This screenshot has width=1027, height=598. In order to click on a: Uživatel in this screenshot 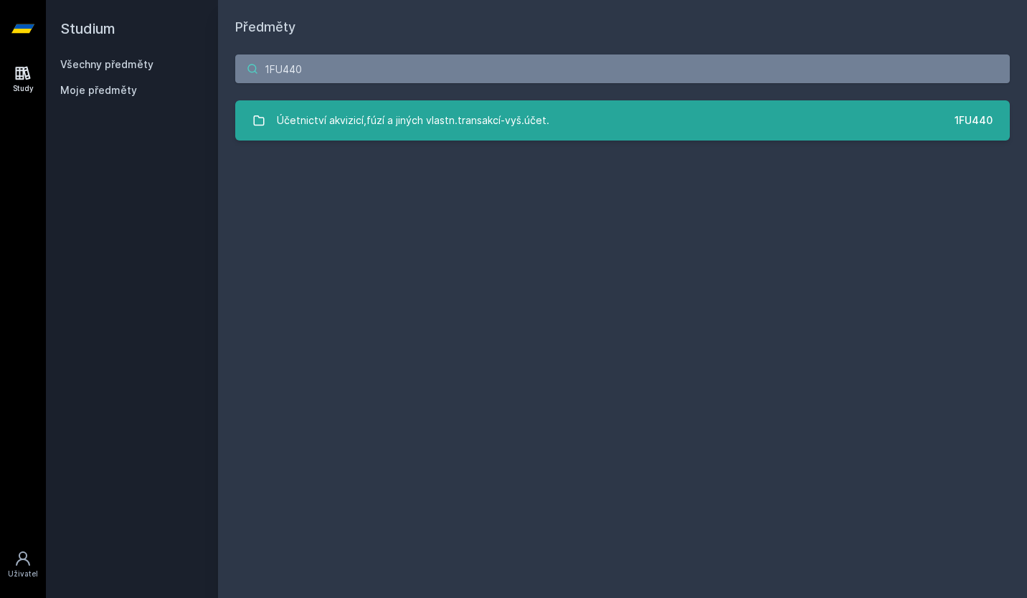, I will do `click(23, 564)`.